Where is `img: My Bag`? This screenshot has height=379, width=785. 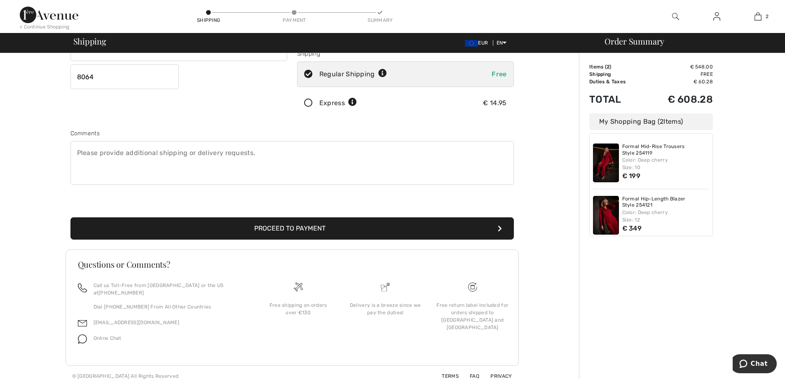 img: My Bag is located at coordinates (757, 16).